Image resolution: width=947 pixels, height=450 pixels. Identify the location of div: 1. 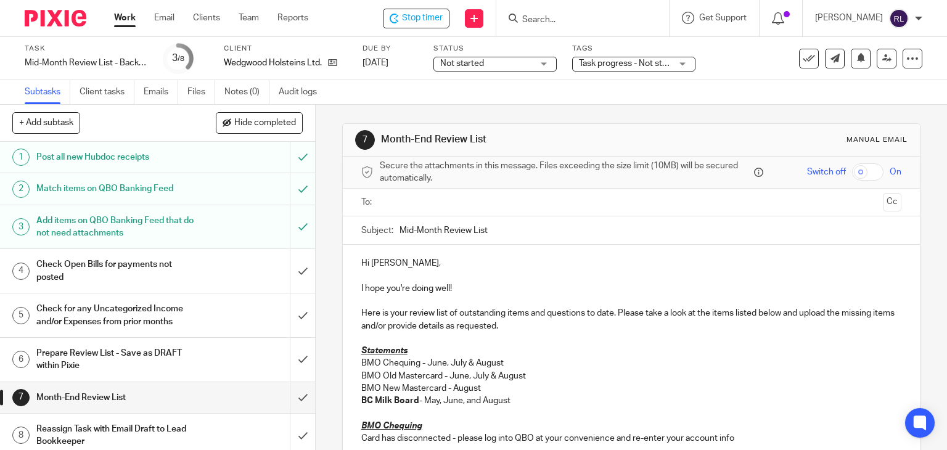
(21, 157).